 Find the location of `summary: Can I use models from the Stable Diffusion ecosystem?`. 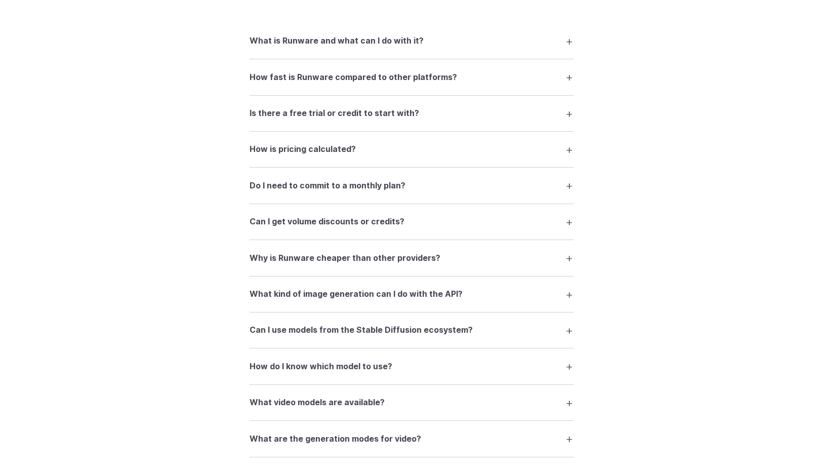

summary: Can I use models from the Stable Diffusion ecosystem? is located at coordinates (411, 330).